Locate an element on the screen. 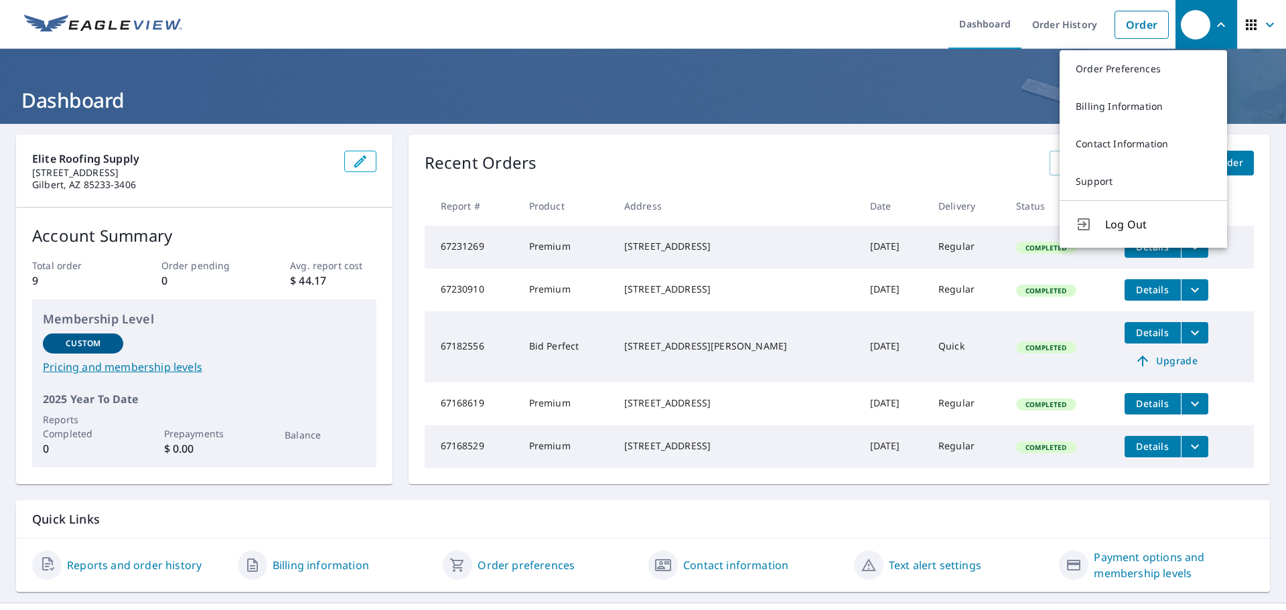 The width and height of the screenshot is (1286, 610). p: $ 44.17 is located at coordinates (333, 281).